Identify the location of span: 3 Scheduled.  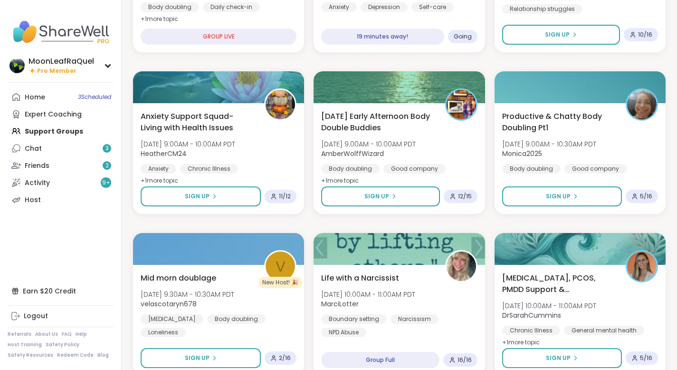
(95, 97).